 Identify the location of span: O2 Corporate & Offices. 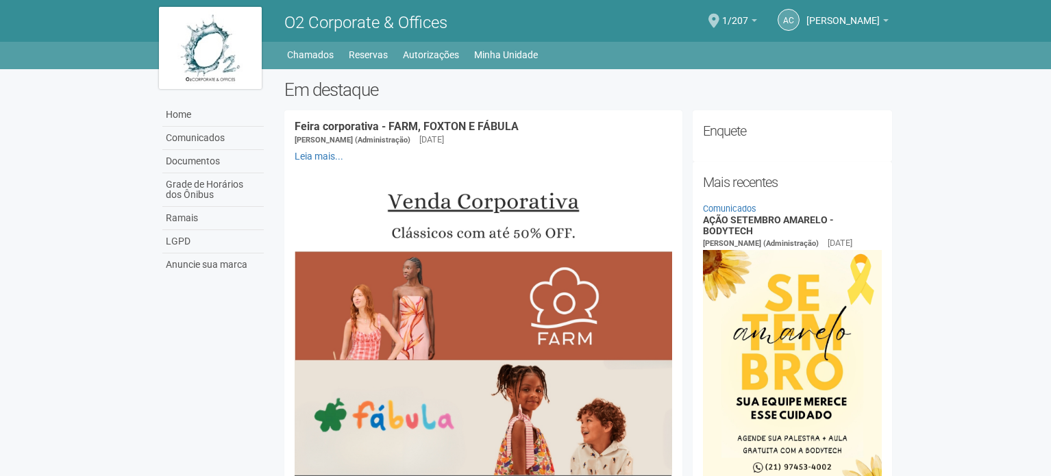
(366, 23).